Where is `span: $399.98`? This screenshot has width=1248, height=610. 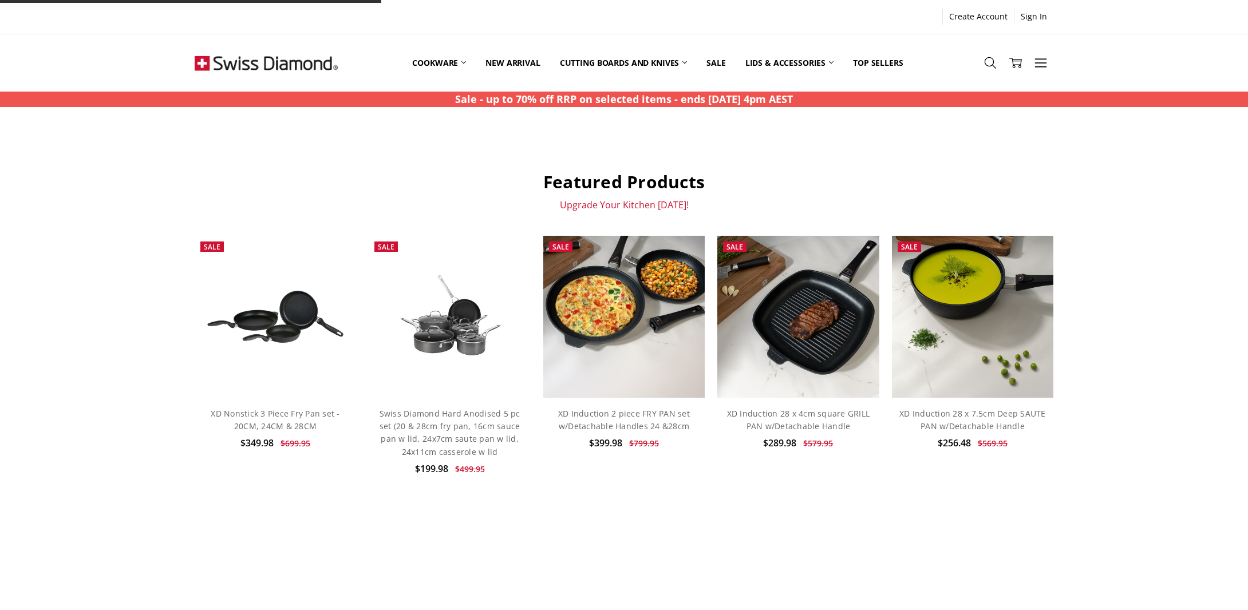 span: $399.98 is located at coordinates (606, 443).